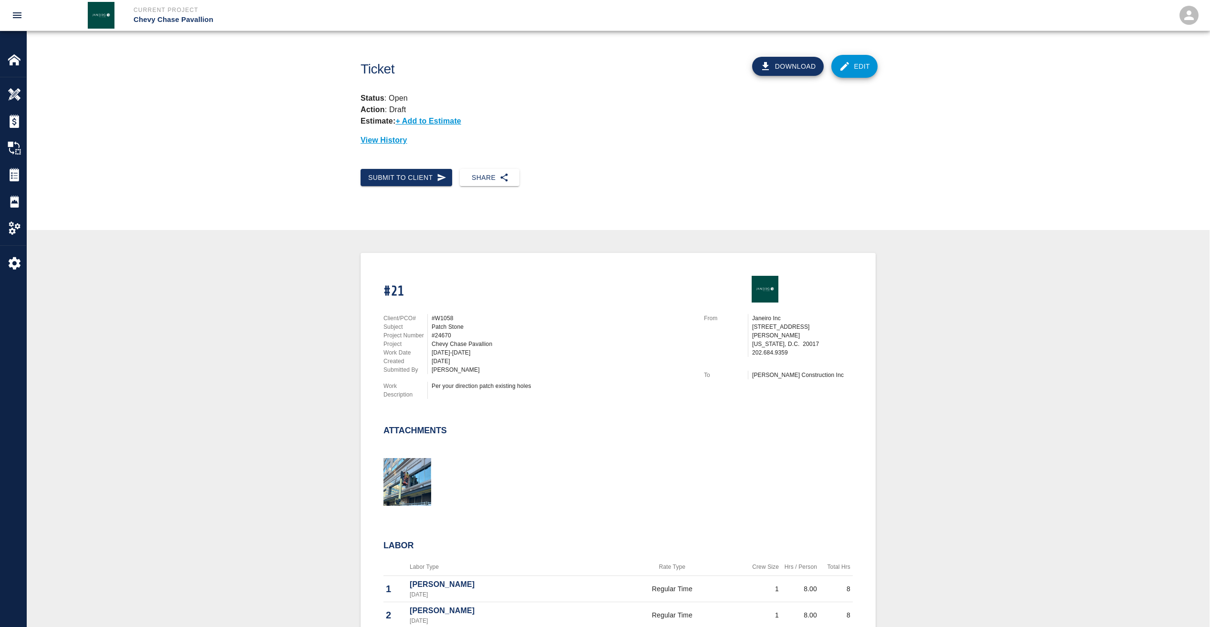  Describe the element at coordinates (672, 567) in the screenshot. I see `th: Rate Type` at that location.